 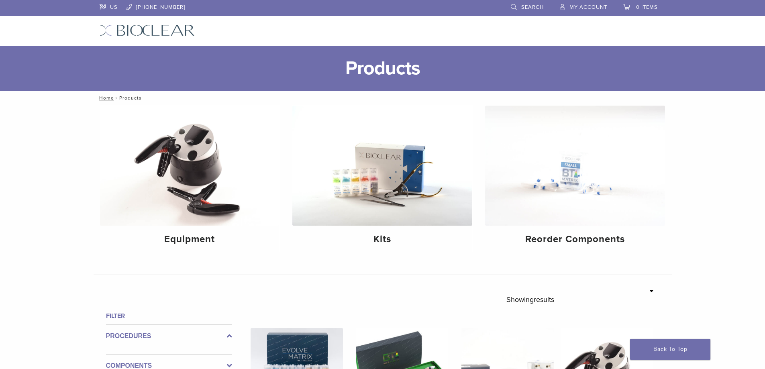 What do you see at coordinates (147, 30) in the screenshot?
I see `img: Bioclear` at bounding box center [147, 30].